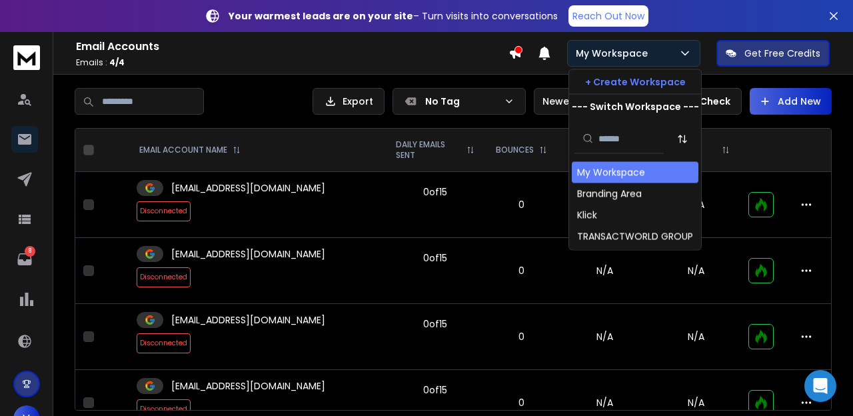 This screenshot has width=853, height=416. Describe the element at coordinates (321, 16) in the screenshot. I see `strong: Your warmest leads are on your site` at that location.